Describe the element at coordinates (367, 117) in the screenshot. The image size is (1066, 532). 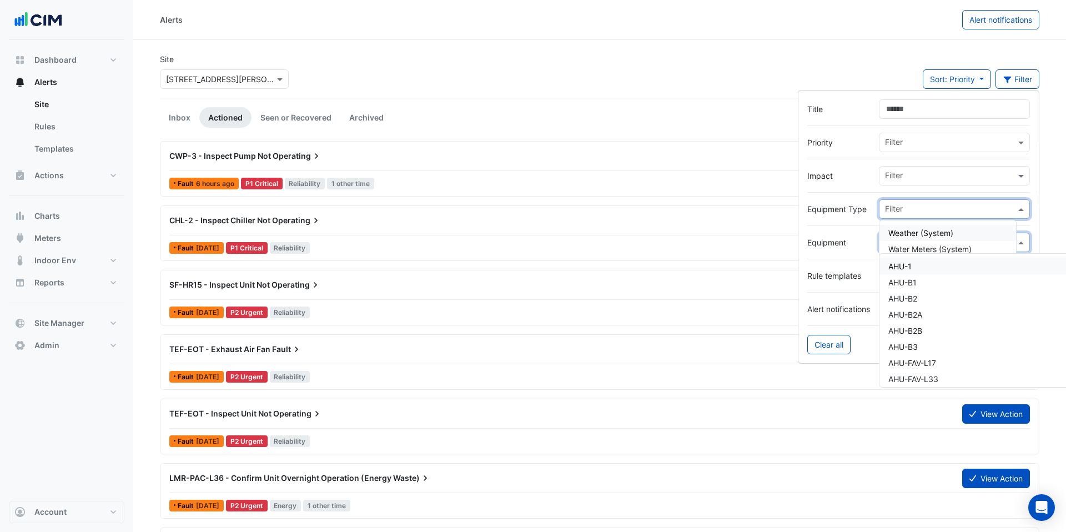
I see `a: Archived` at that location.